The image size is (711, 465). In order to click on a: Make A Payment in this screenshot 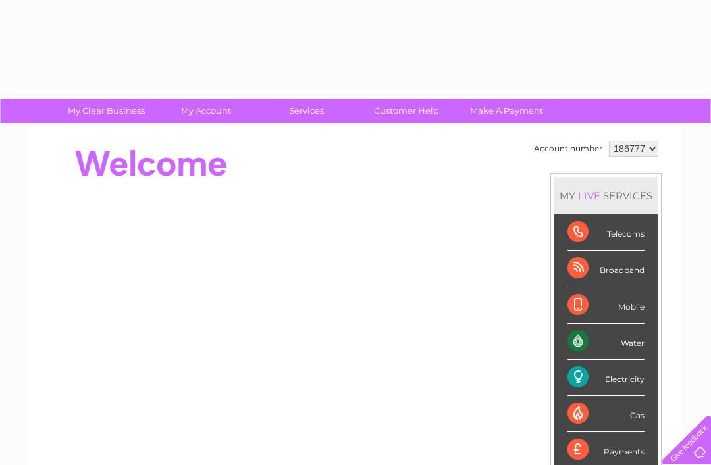, I will do `click(506, 111)`.